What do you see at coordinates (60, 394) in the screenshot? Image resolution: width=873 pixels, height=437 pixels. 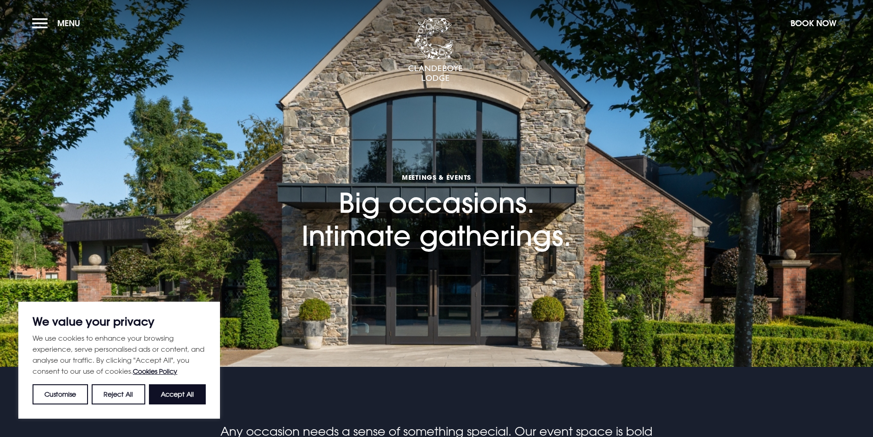 I see `button: Customise` at bounding box center [60, 394].